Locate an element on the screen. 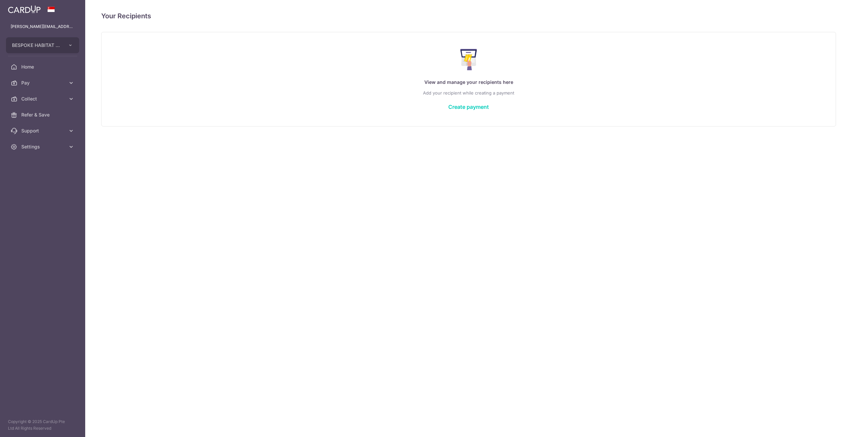 The width and height of the screenshot is (852, 437). h4: Your Recipients is located at coordinates (469, 16).